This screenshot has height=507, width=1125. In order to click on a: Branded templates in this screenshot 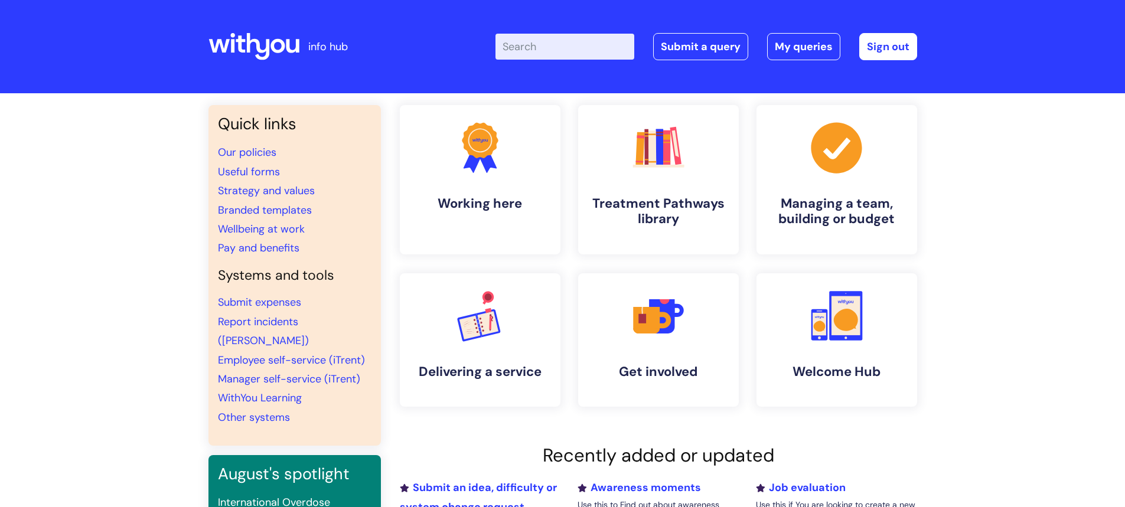, I will do `click(265, 210)`.